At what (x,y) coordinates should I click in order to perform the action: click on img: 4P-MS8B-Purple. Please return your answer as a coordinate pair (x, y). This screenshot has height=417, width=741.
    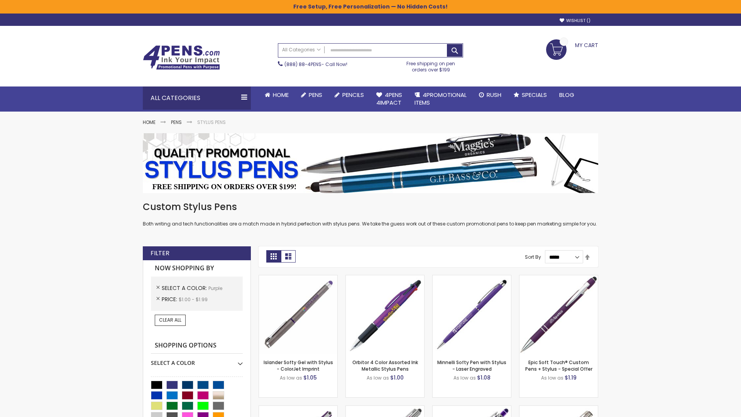
    Looking at the image, I should click on (559, 314).